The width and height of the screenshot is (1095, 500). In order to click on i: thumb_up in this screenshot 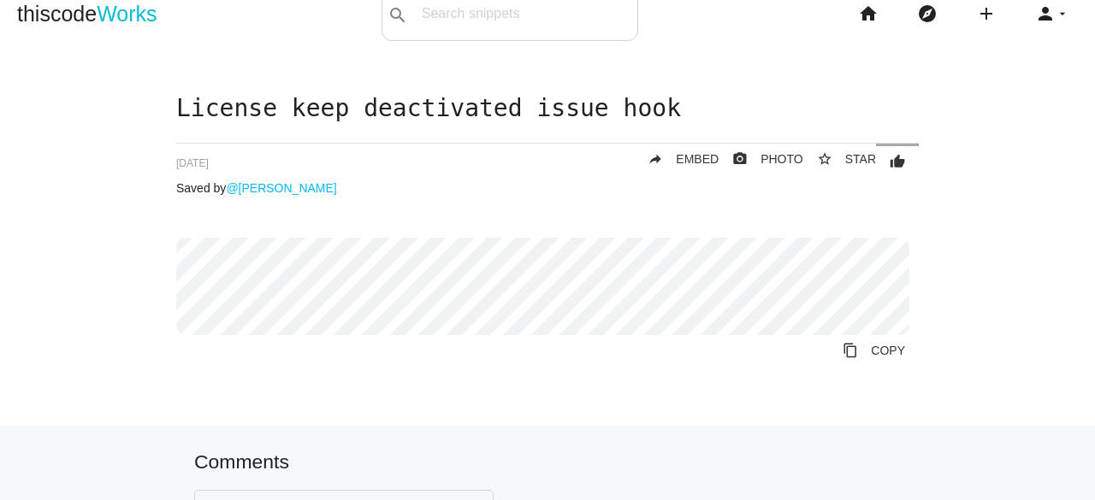, I will do `click(897, 162)`.